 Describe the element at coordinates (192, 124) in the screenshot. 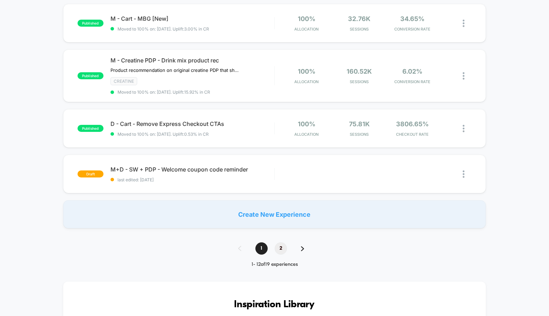

I see `span: D - Cart - Remove Express Checkout CTAs` at that location.